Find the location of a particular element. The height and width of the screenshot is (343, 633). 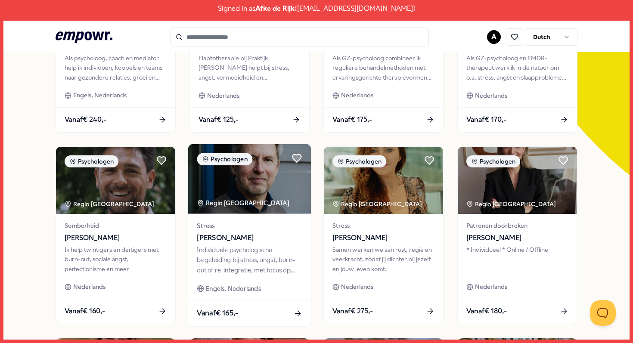

span: Vanaf € 125,- is located at coordinates (218, 120).